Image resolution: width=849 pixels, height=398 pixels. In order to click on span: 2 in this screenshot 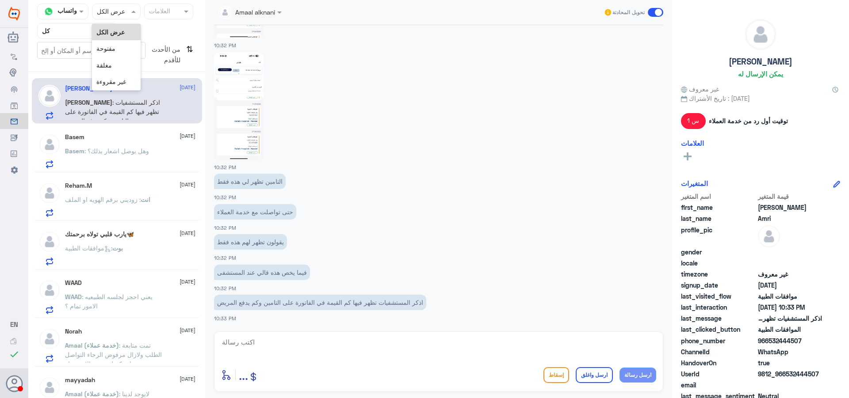, I will do `click(790, 352)`.